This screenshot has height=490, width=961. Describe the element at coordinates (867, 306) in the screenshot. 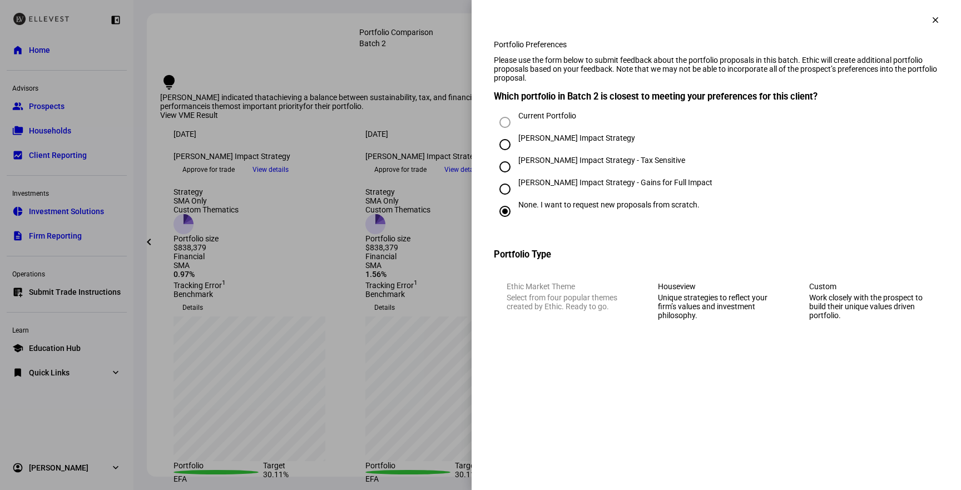

I see `div: Work closely with the prospect to build their unique values driven portfolio.` at that location.